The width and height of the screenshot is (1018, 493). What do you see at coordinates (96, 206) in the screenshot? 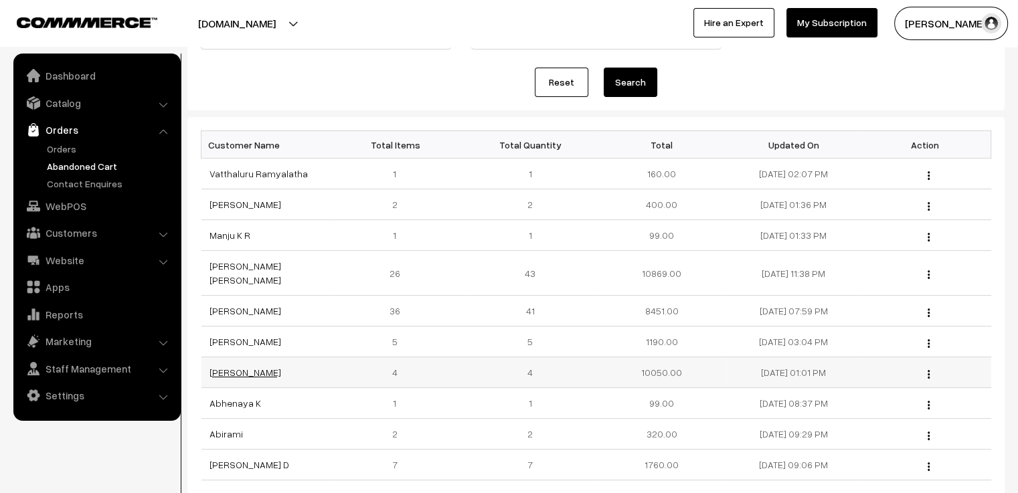
I see `a: WebPOS` at bounding box center [96, 206].